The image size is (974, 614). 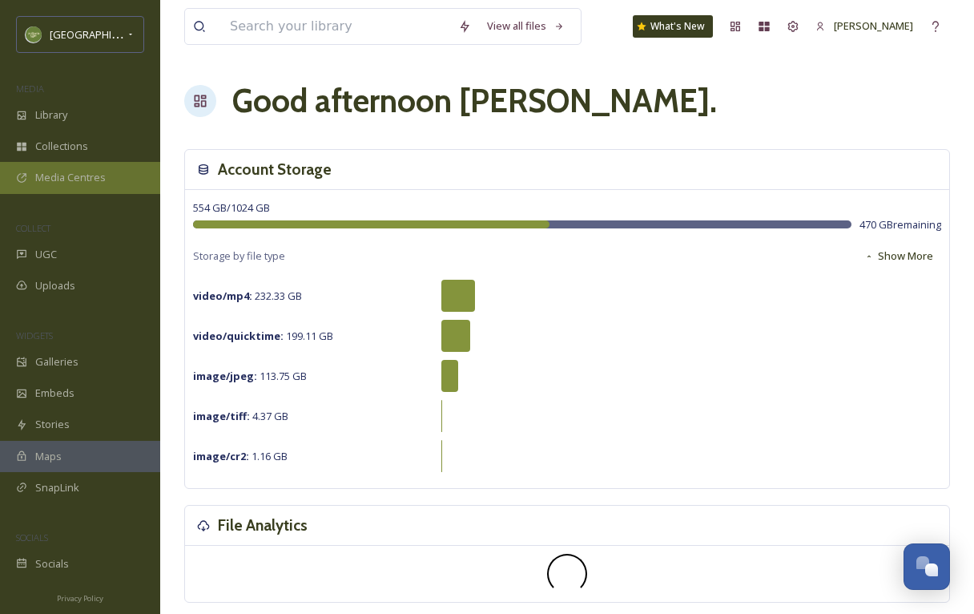 I want to click on span: Media Centres, so click(x=70, y=177).